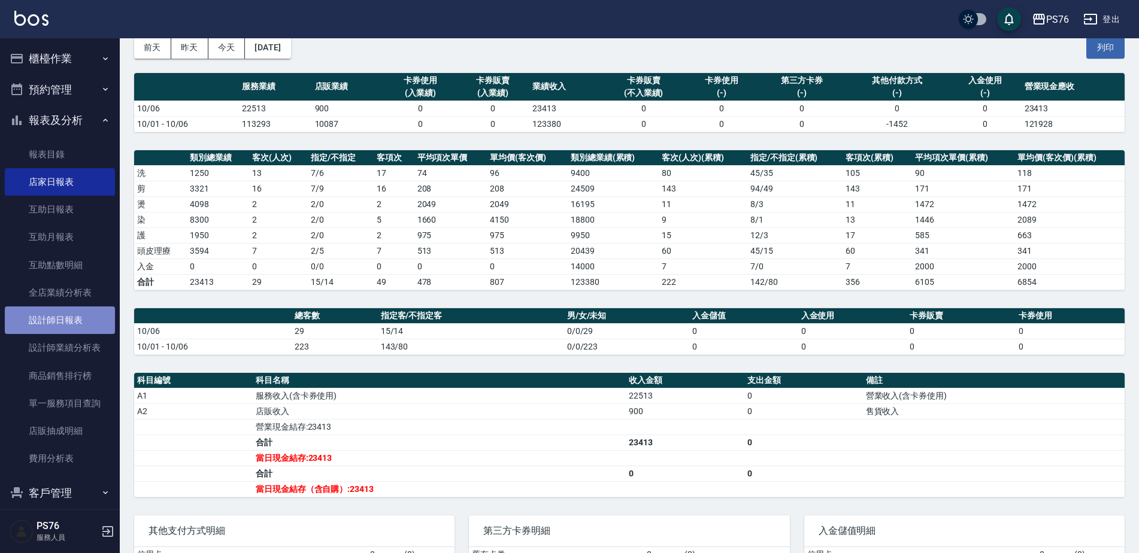 This screenshot has height=553, width=1139. What do you see at coordinates (67, 526) in the screenshot?
I see `h5: PS76` at bounding box center [67, 526].